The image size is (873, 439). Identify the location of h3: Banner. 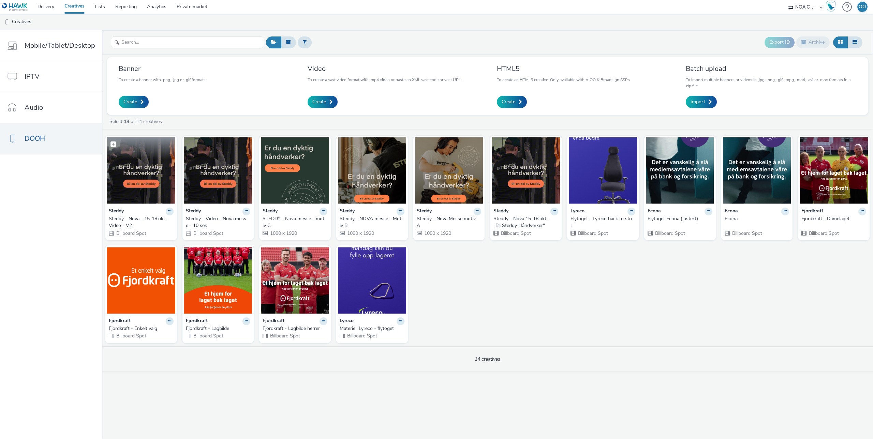
(163, 69).